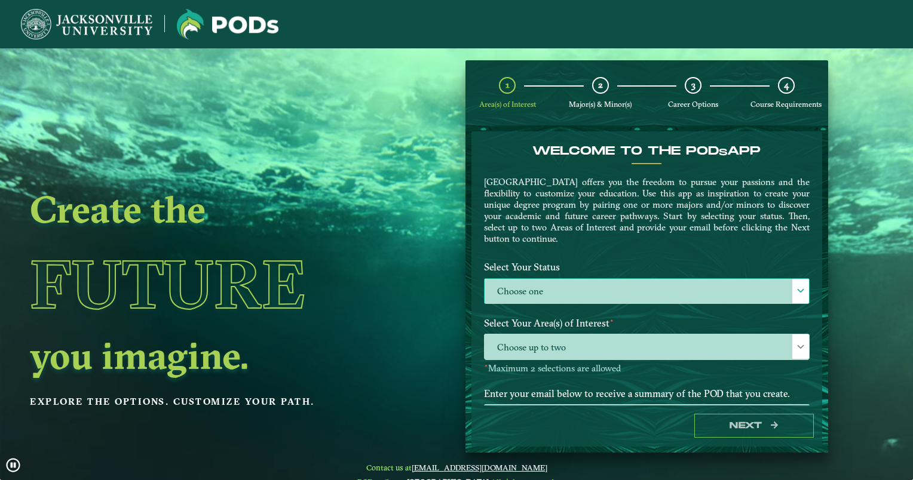  What do you see at coordinates (754, 426) in the screenshot?
I see `button: Next` at bounding box center [754, 426].